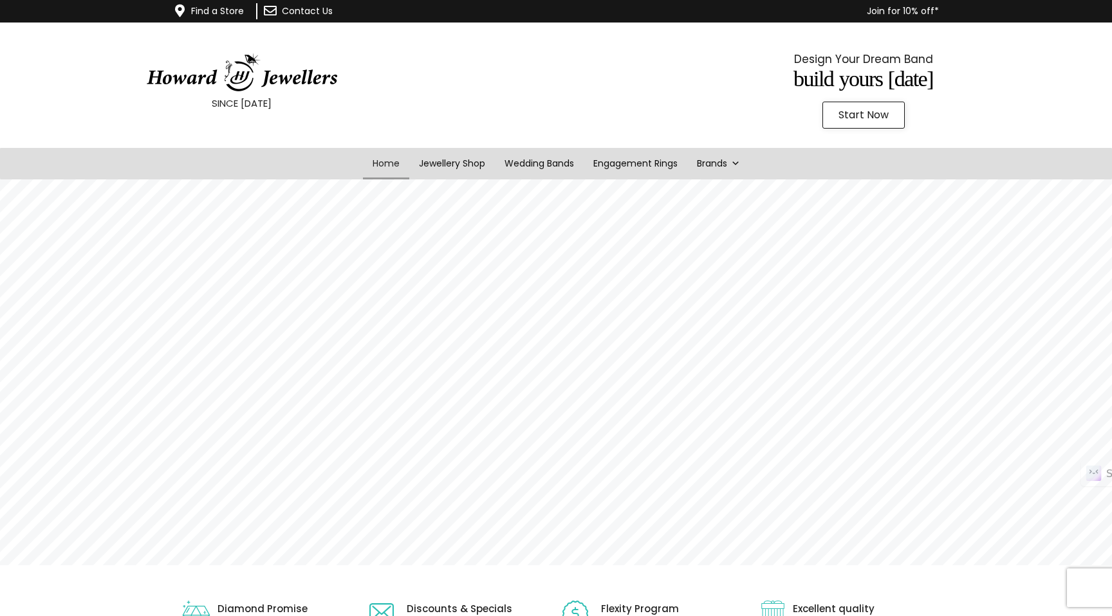 This screenshot has height=616, width=1112. Describe the element at coordinates (863, 115) in the screenshot. I see `a: Start Now` at that location.